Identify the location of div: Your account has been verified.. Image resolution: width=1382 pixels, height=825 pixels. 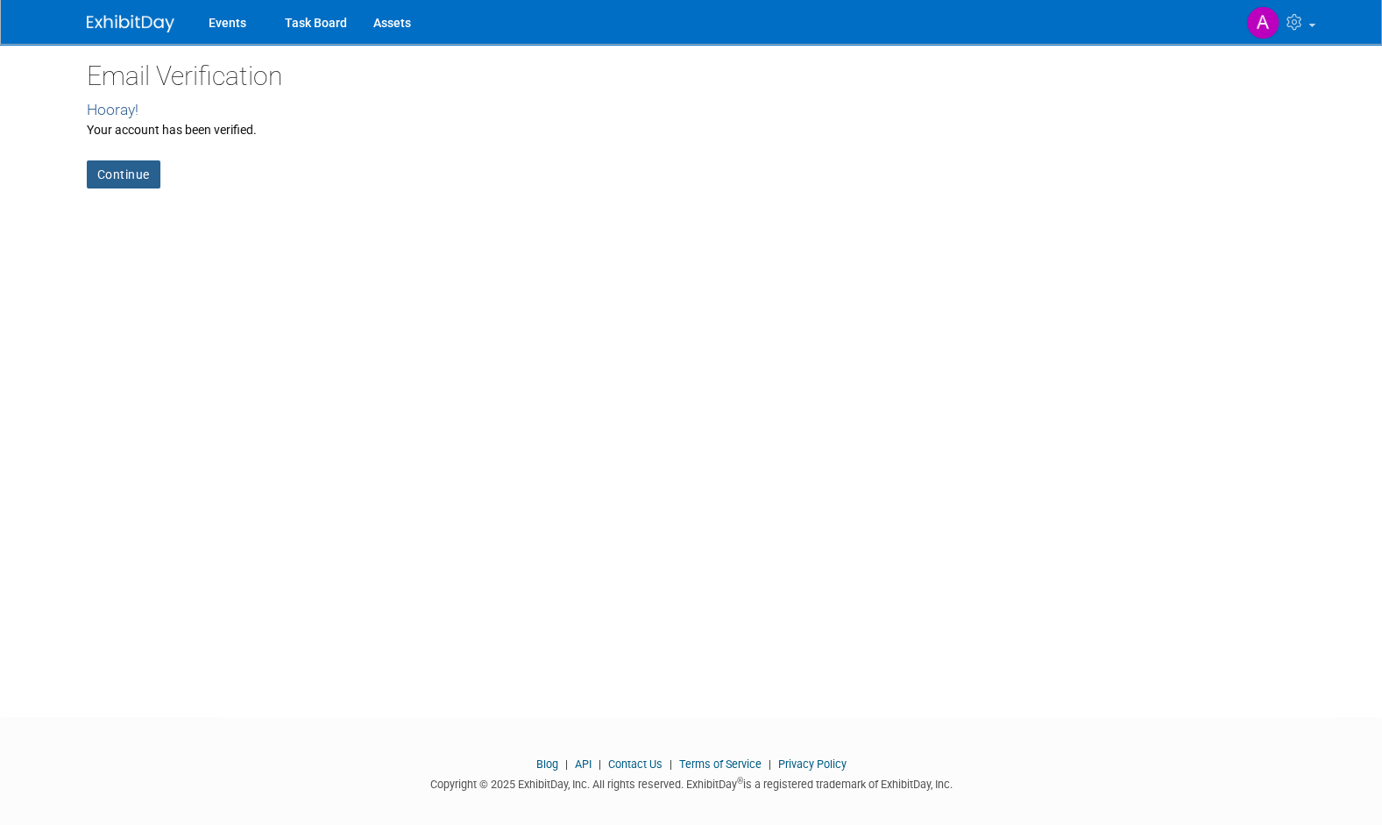
(692, 130).